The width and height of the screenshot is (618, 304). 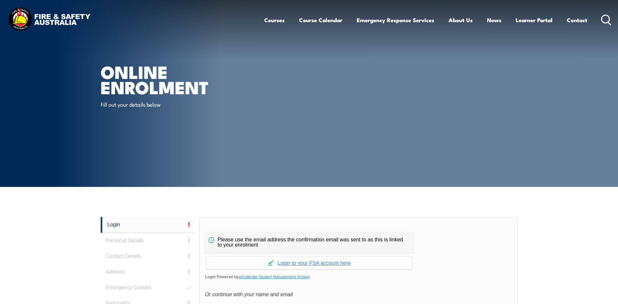 I want to click on a: Courses, so click(x=274, y=20).